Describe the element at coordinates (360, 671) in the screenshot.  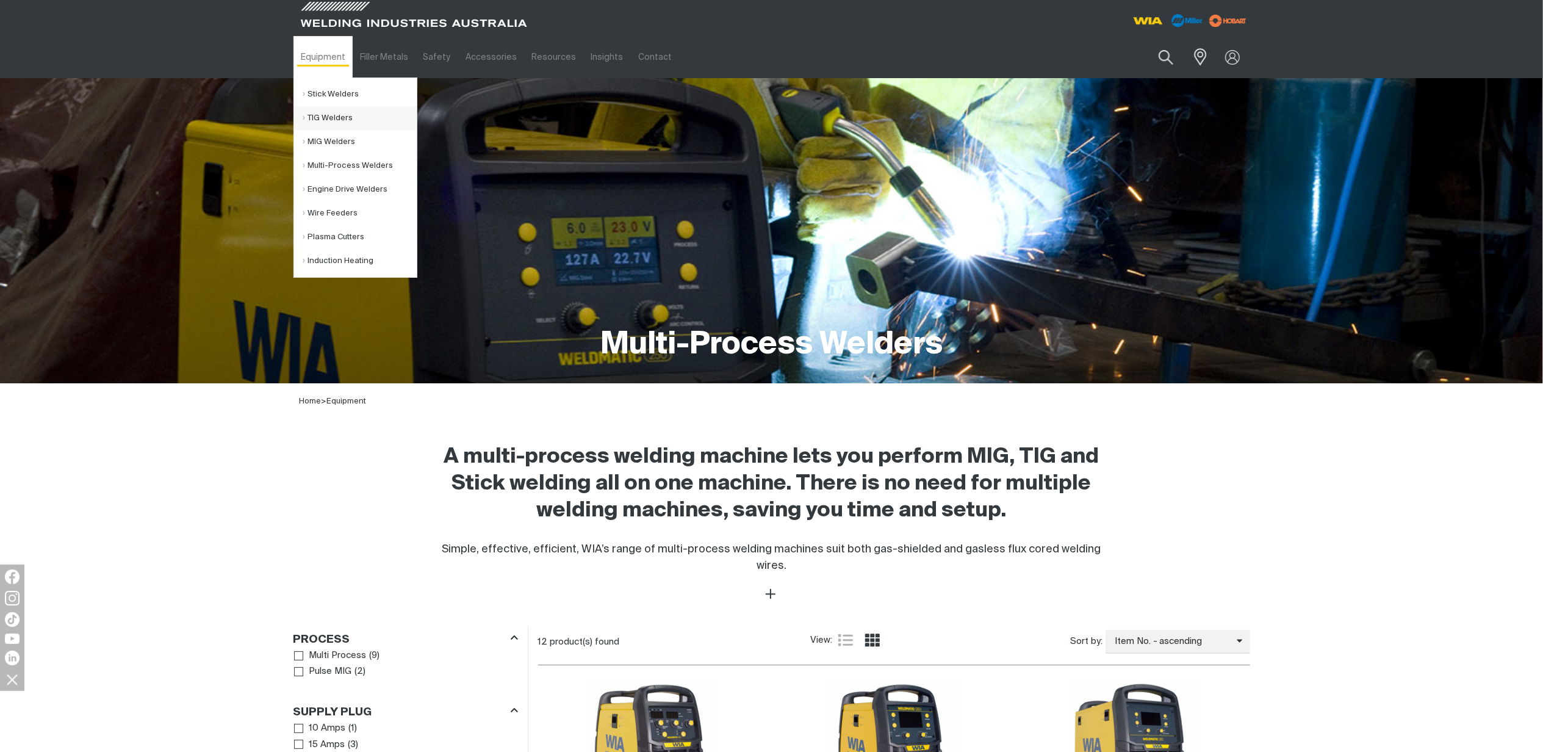
I see `span: ( 2 )` at that location.